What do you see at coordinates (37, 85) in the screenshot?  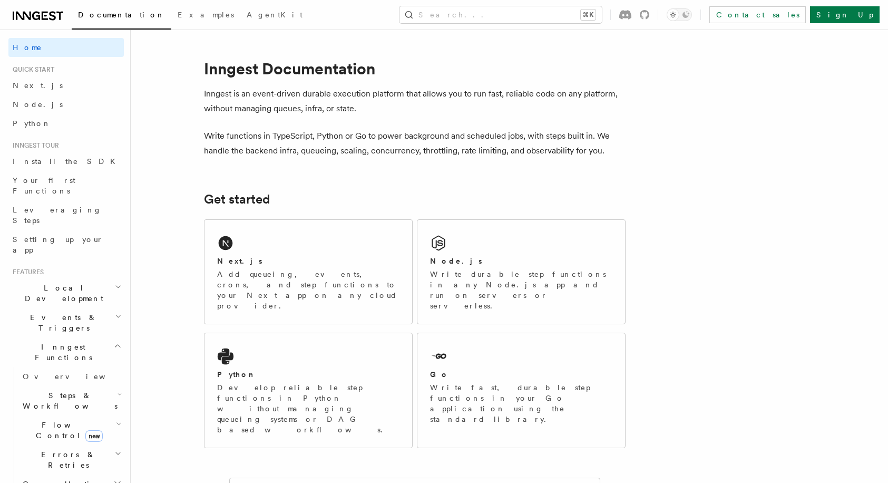 I see `span: Next.js` at bounding box center [37, 85].